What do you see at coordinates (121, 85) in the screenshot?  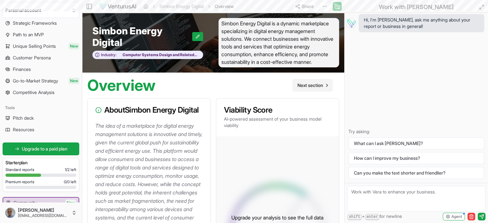 I see `h1: Overview` at bounding box center [121, 85].